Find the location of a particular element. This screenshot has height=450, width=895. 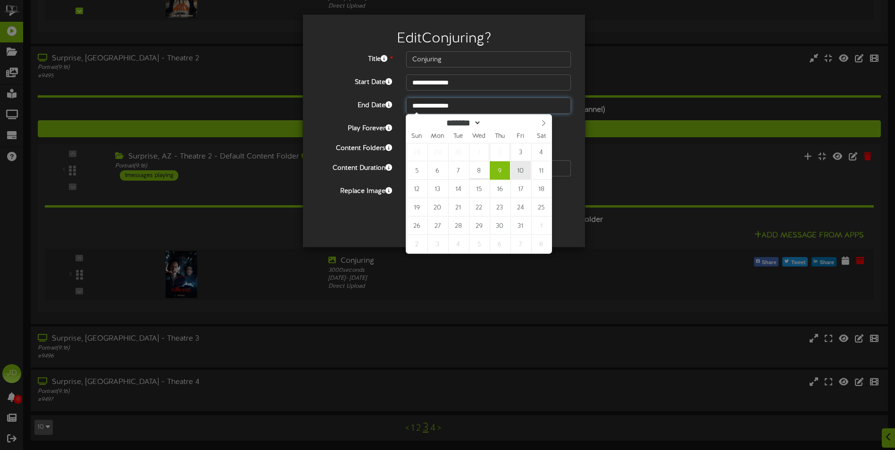

span: October 18, 2025 is located at coordinates (541, 189).